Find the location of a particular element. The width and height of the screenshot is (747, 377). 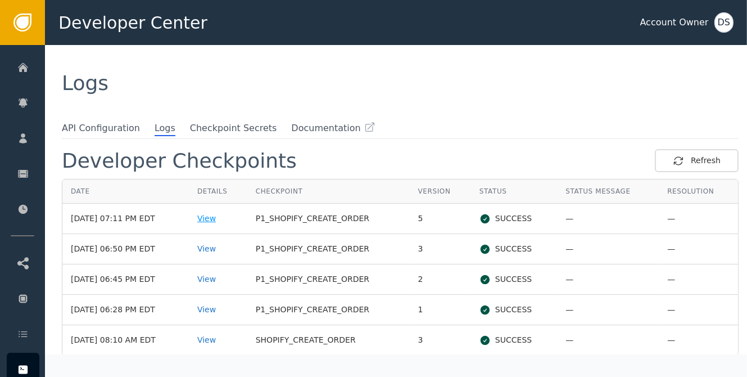

div: Resolution is located at coordinates (698, 191).